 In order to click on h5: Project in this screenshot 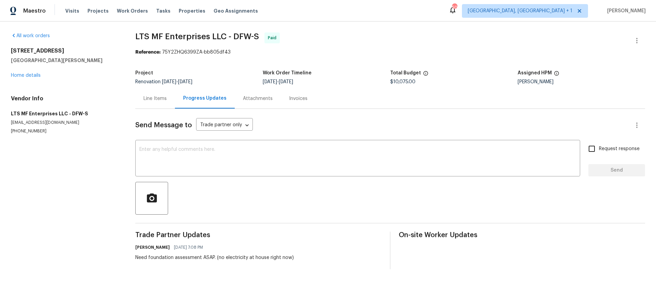, I will do `click(144, 73)`.